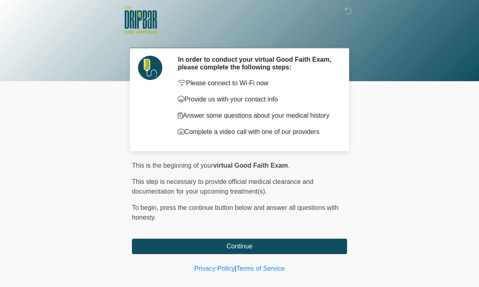 The image size is (479, 287). Describe the element at coordinates (146, 207) in the screenshot. I see `span: To begin,` at that location.